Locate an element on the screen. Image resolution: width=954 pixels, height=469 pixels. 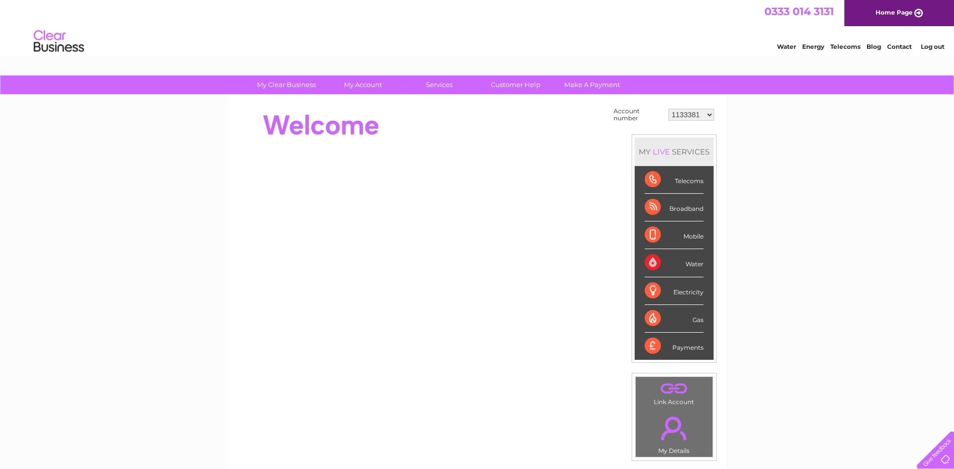
div: Electricity is located at coordinates (674, 291).